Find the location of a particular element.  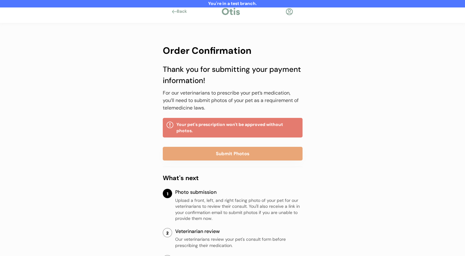

div: Your pet's prescription won't be approved without photos. is located at coordinates (238, 127).